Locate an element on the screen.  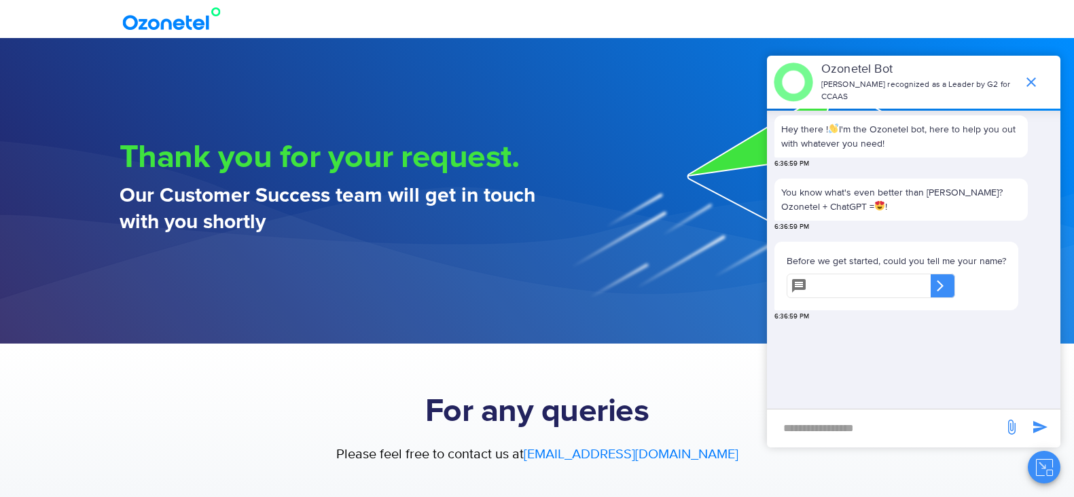
p: Please feel free to contact us at is located at coordinates (537, 455).